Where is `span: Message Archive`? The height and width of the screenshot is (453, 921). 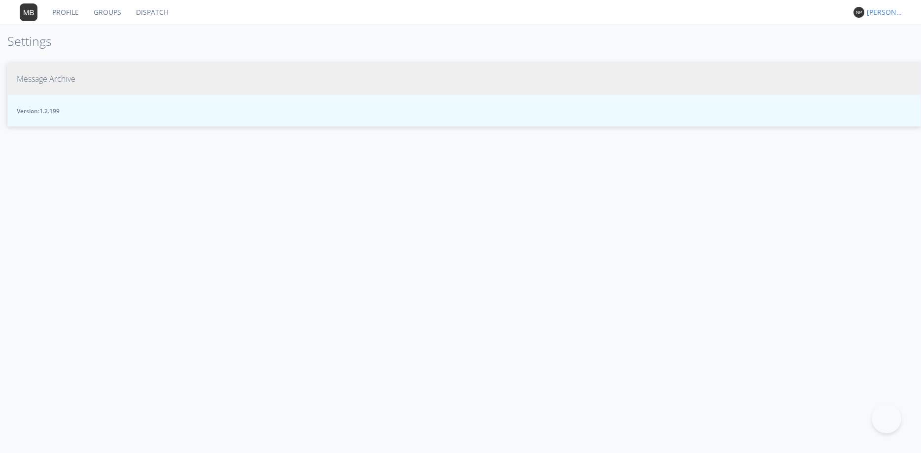
span: Message Archive is located at coordinates (46, 79).